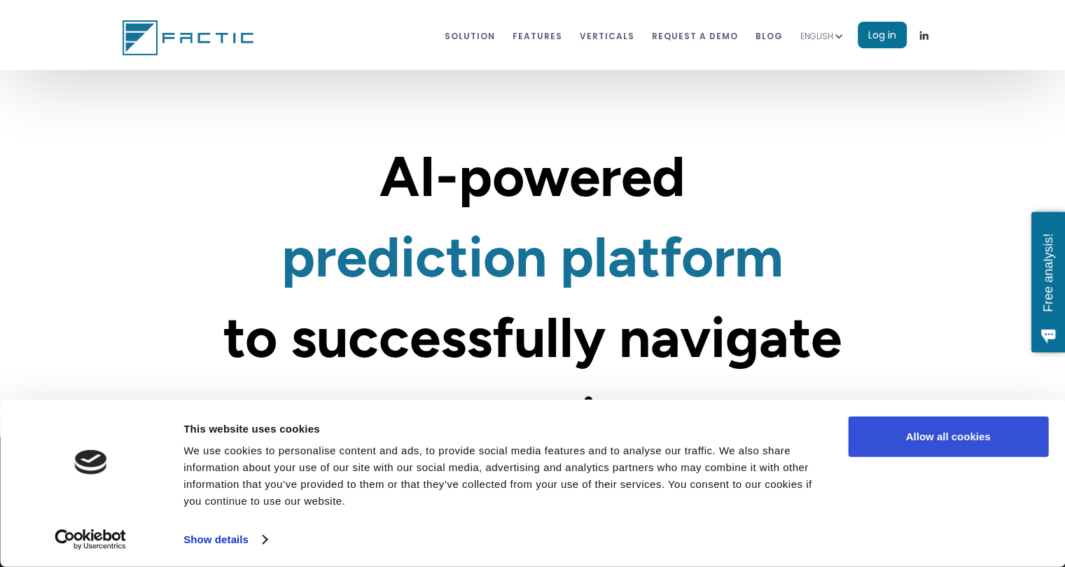 The height and width of the screenshot is (567, 1065). I want to click on a: Usercentrics Cookiebot - opens in a new window, so click(90, 540).